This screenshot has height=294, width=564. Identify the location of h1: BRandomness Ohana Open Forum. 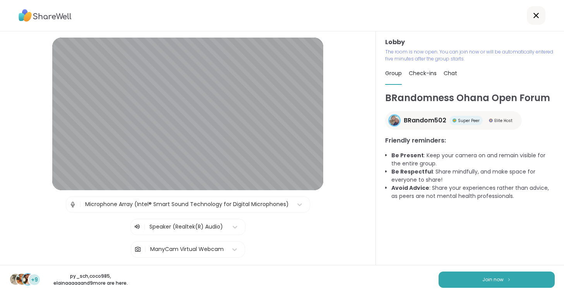
(470, 98).